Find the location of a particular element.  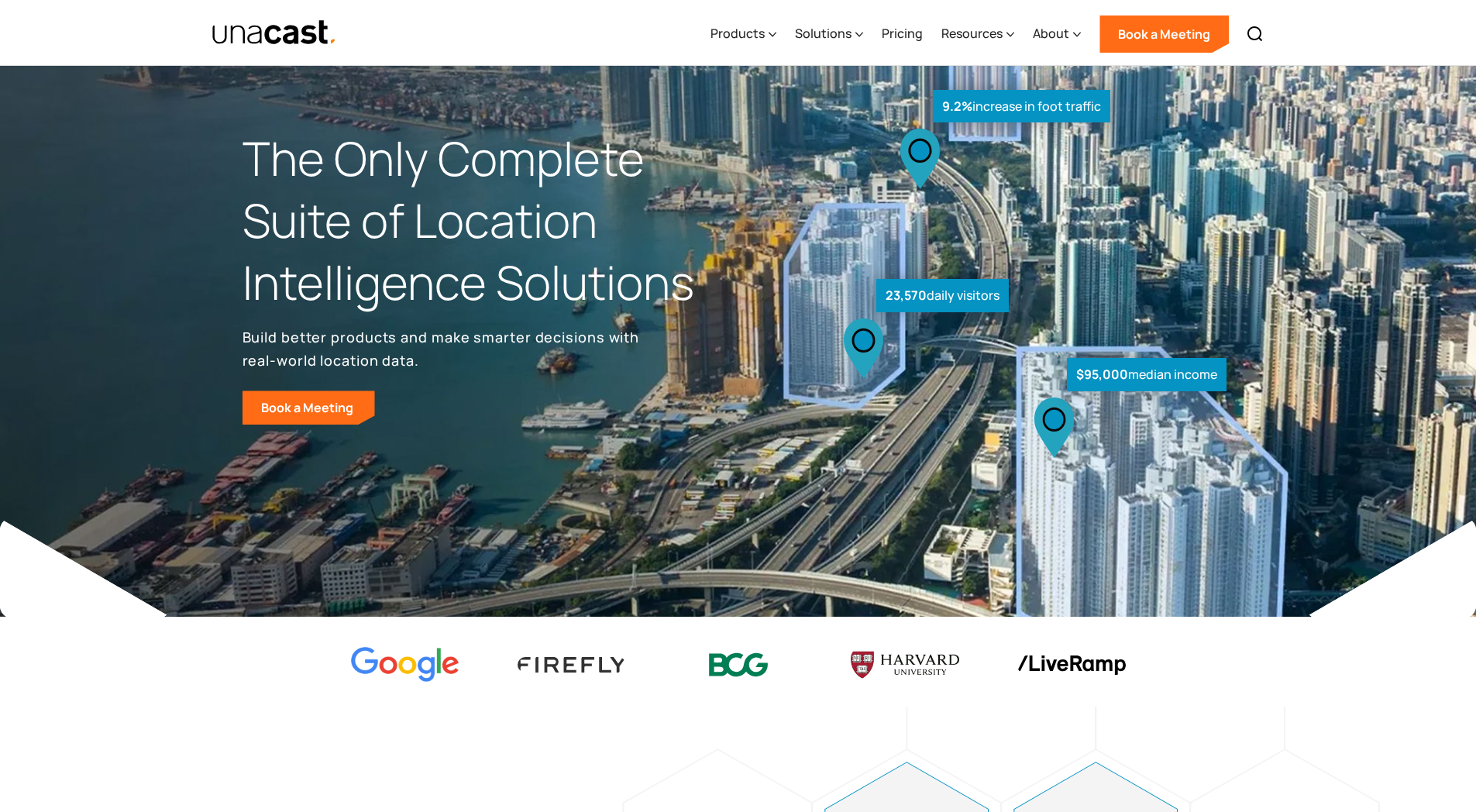

img: Search icon is located at coordinates (1255, 34).